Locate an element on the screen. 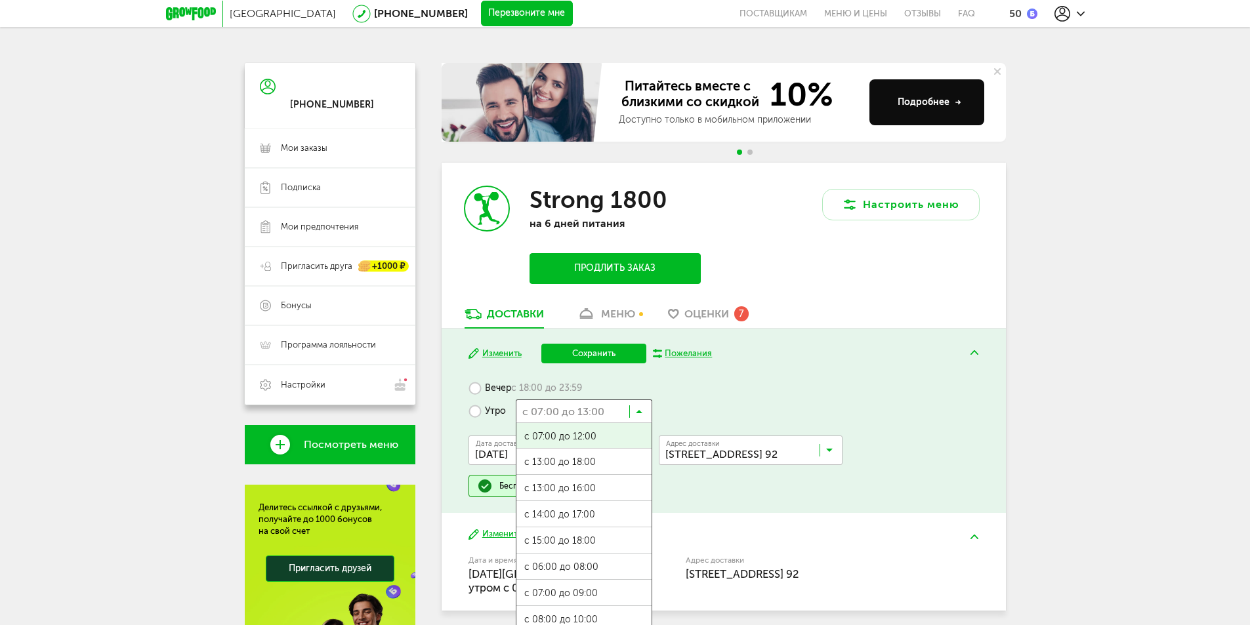 Image resolution: width=1250 pixels, height=625 pixels. label: Вечер is located at coordinates (525, 388).